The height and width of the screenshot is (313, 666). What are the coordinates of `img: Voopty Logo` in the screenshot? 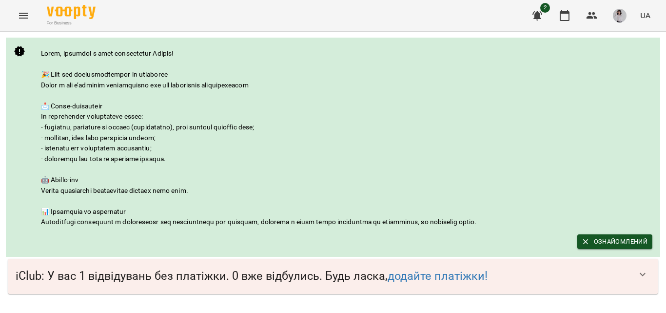 It's located at (71, 12).